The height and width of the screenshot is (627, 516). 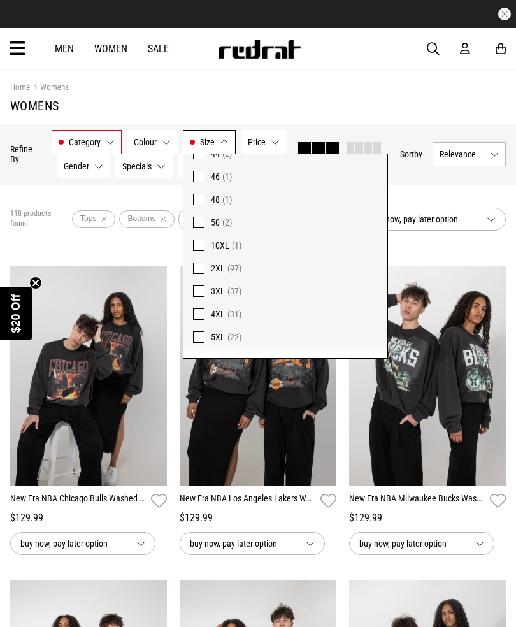 I want to click on button: Brand, so click(x=202, y=166).